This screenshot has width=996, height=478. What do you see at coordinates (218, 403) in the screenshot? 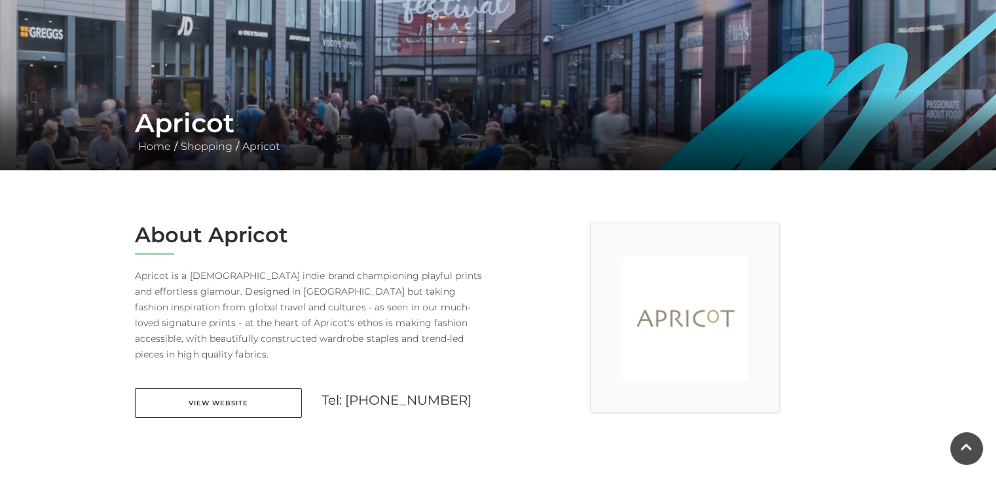
I see `a: View Website` at bounding box center [218, 403].